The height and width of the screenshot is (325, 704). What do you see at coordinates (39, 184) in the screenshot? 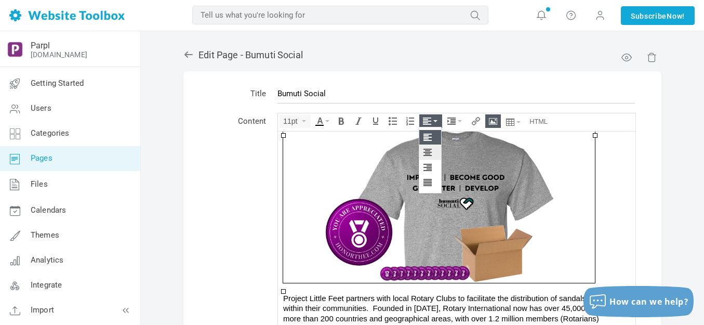
I see `span: Files` at bounding box center [39, 184].